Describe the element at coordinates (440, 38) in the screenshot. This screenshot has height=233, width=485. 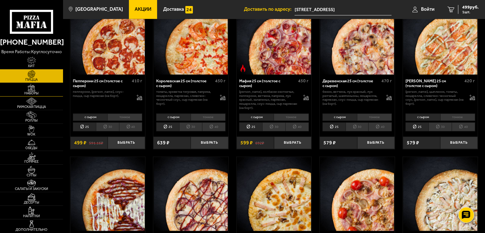
I see `img: Чикен Ранч 25 см (толстое с сыром)` at that location.